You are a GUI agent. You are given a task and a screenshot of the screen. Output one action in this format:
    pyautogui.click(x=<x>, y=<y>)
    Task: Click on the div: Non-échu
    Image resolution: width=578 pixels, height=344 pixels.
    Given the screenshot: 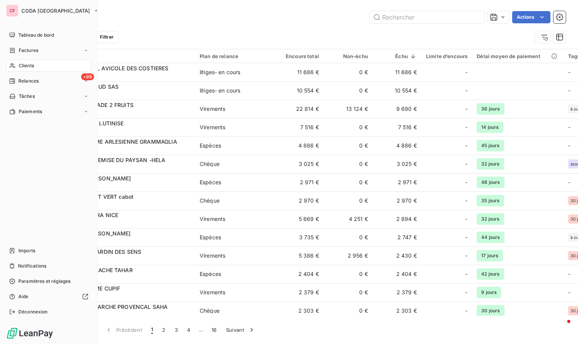 What is the action you would take?
    pyautogui.click(x=348, y=56)
    